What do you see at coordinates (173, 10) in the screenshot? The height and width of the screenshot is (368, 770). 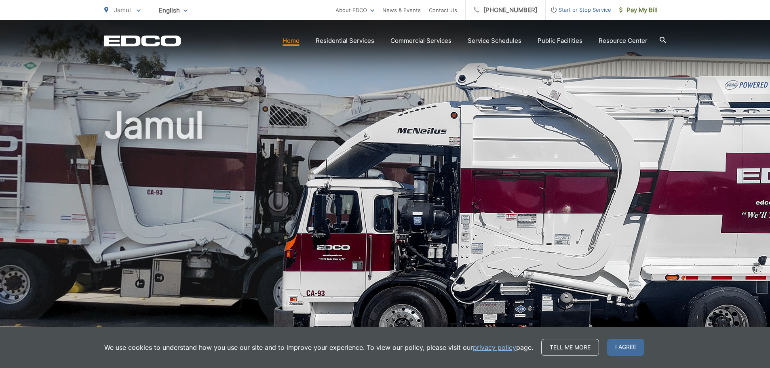 I see `span: English` at bounding box center [173, 10].